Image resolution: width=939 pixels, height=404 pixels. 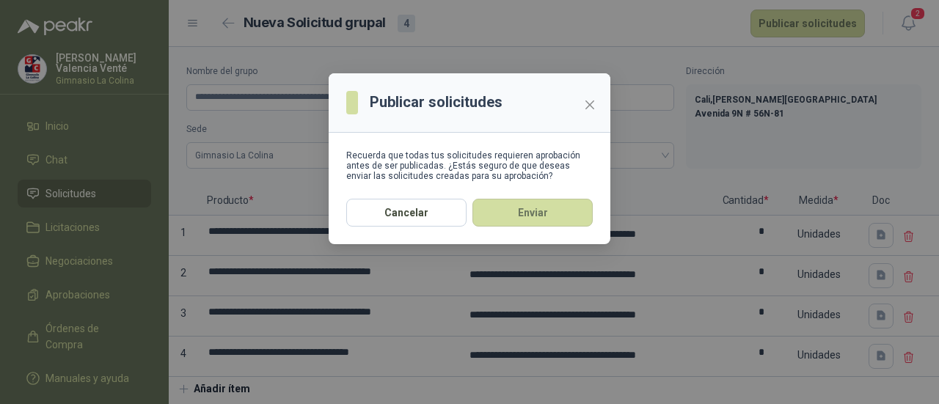 I want to click on h3: Publicar solicitudes, so click(x=436, y=102).